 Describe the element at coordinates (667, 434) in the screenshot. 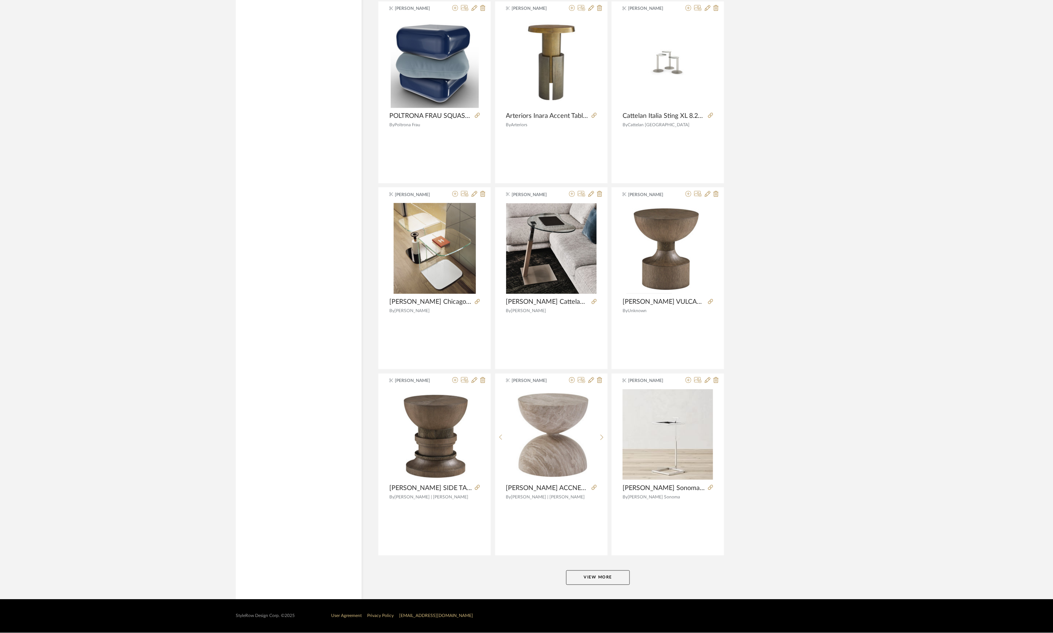

I see `img: Williams Sonoma Martini Accent Table 10.5"sq x 24.25"H` at that location.